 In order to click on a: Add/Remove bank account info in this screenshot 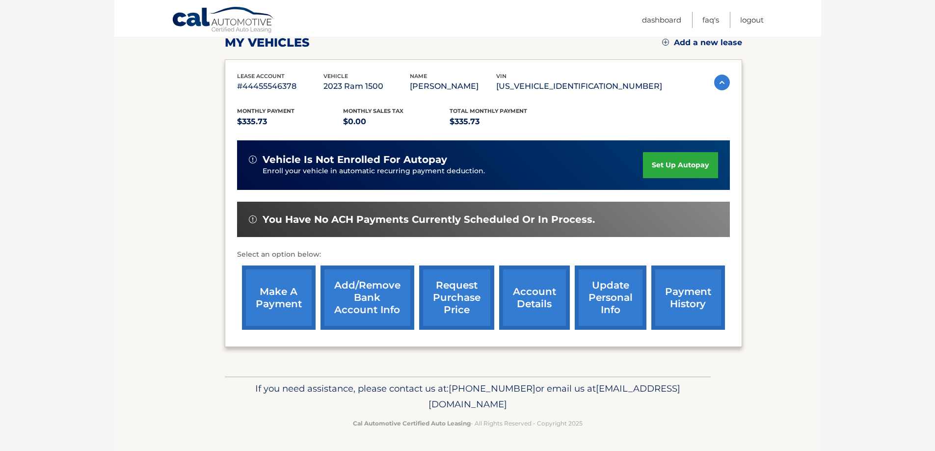, I will do `click(367, 298)`.